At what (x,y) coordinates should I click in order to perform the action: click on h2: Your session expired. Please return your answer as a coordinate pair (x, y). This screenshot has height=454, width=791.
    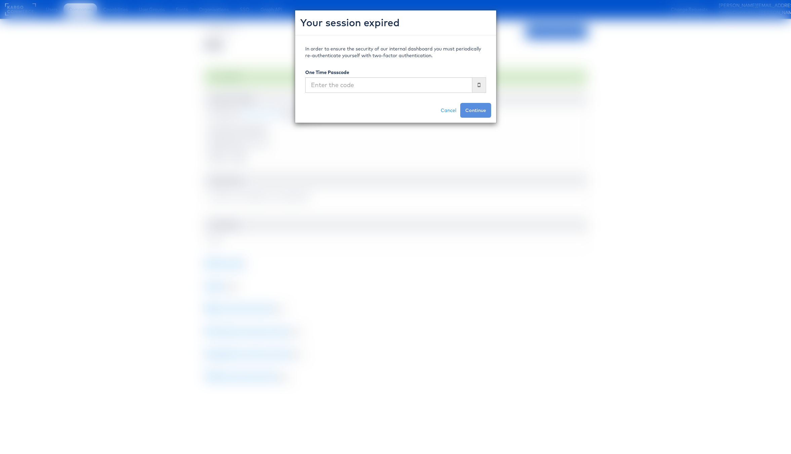
    Looking at the image, I should click on (396, 23).